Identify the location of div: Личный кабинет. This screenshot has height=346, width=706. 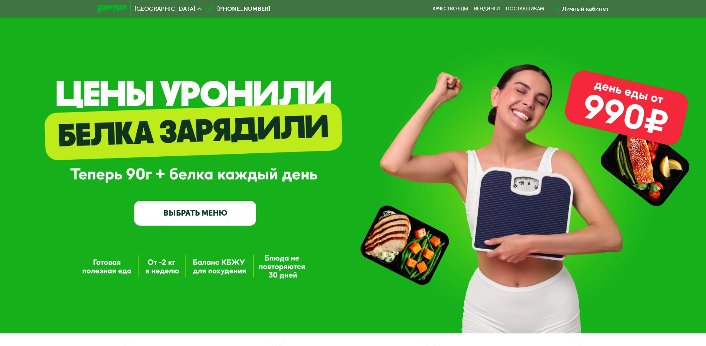
(585, 9).